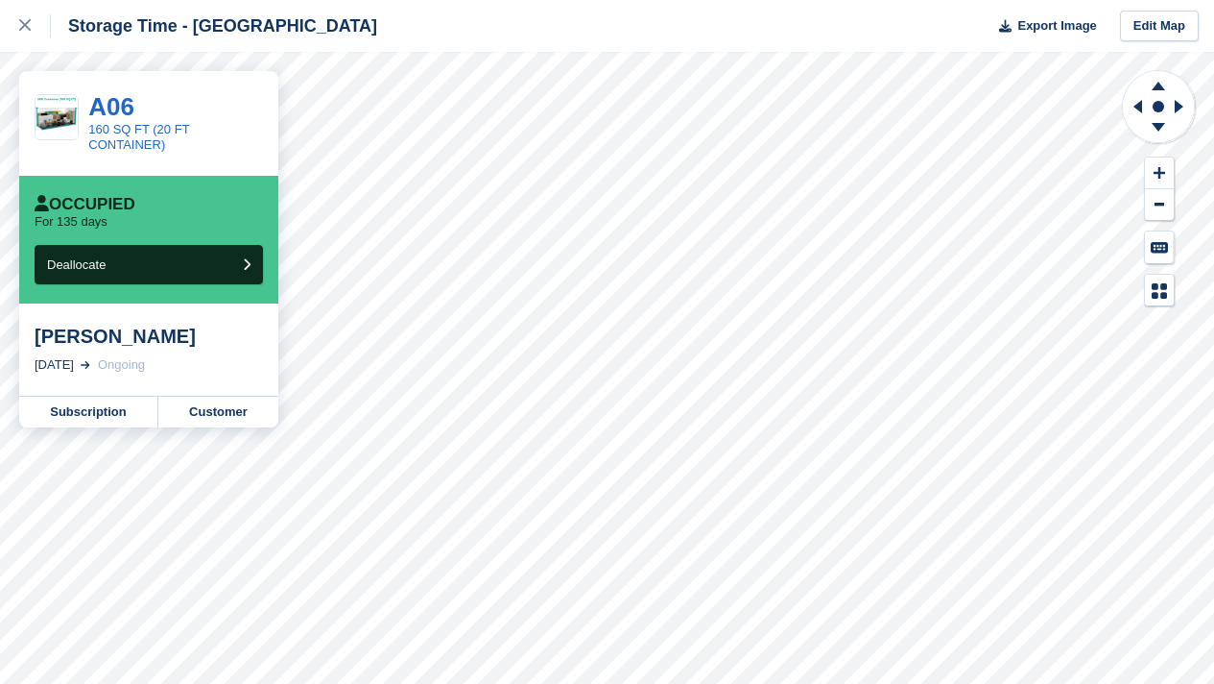  I want to click on div: Ongoing, so click(121, 365).